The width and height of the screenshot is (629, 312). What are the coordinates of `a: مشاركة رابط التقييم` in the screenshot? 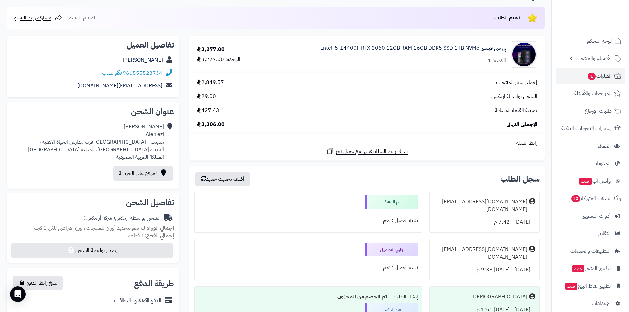 It's located at (38, 18).